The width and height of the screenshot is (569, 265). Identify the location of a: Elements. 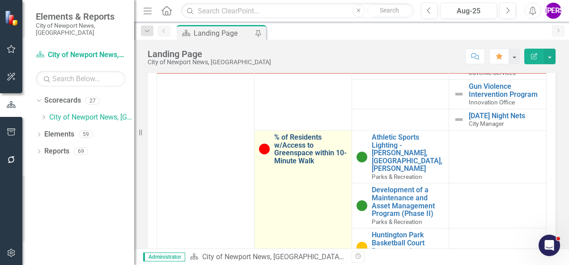
(59, 135).